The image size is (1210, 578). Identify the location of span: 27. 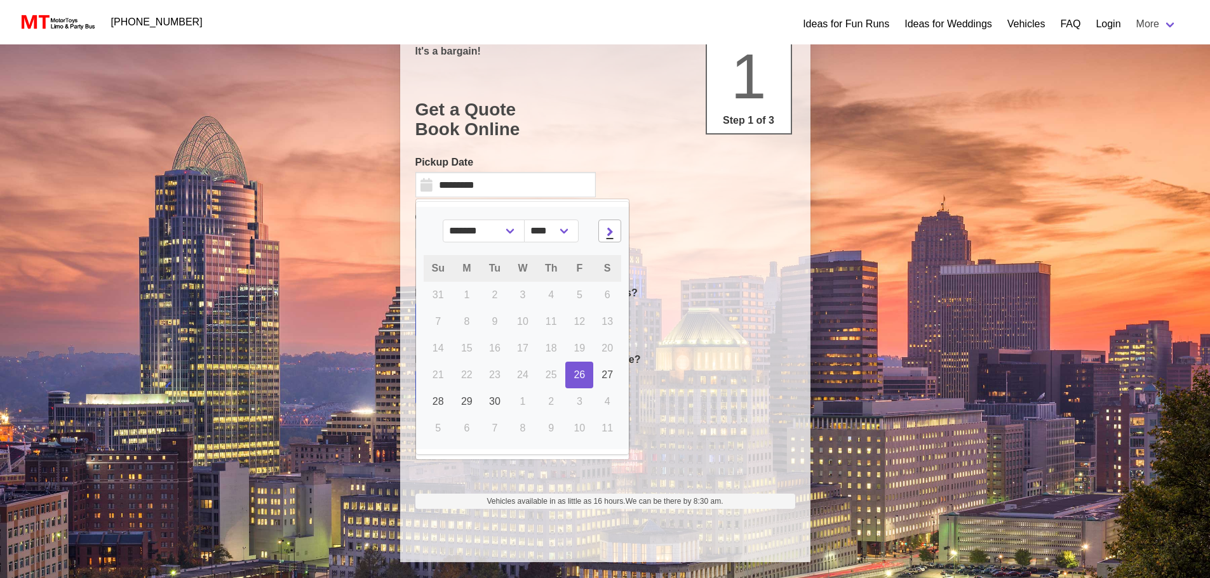
(607, 375).